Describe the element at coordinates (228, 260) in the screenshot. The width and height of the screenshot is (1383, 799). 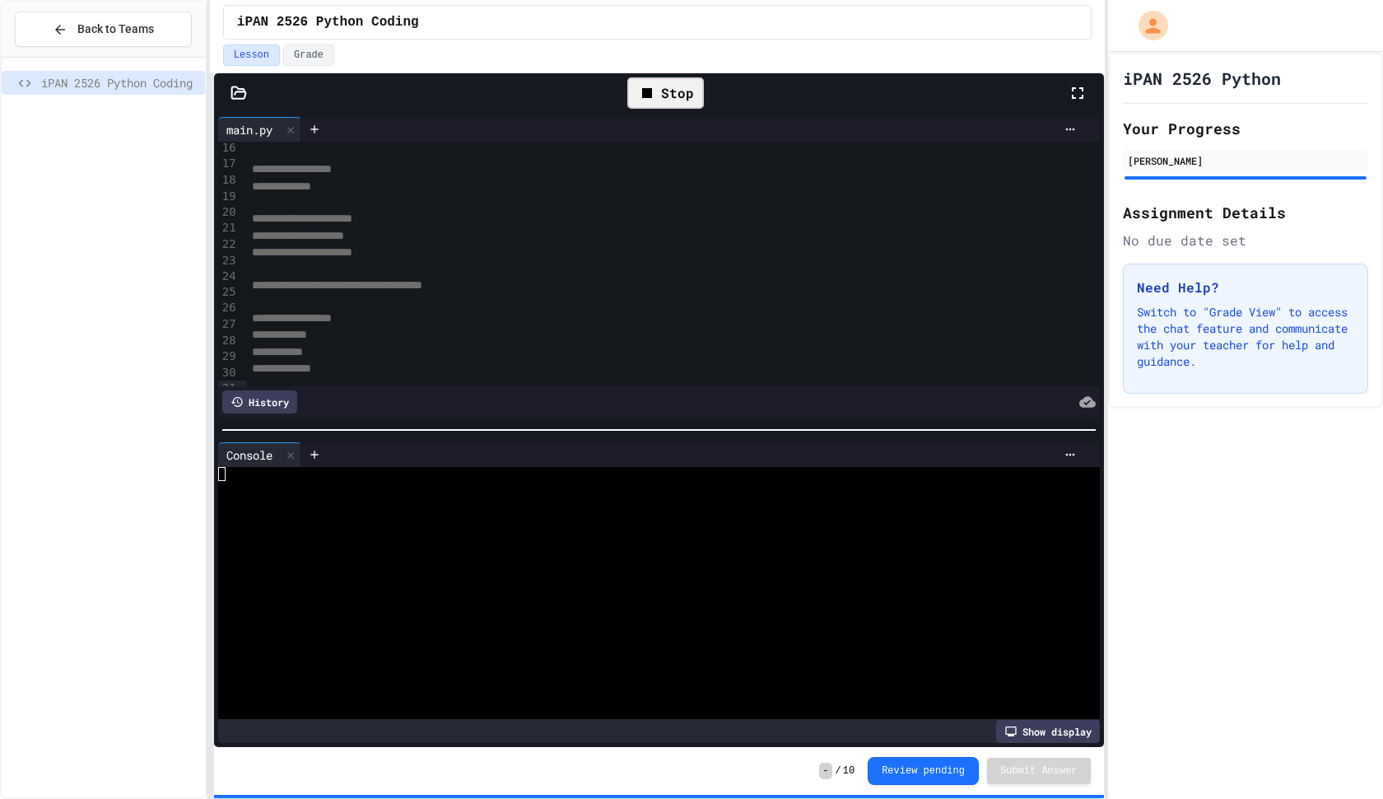
I see `div: 23` at that location.